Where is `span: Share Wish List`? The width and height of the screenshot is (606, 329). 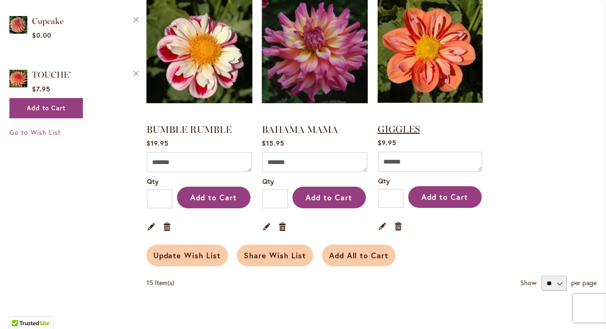
span: Share Wish List is located at coordinates (275, 255).